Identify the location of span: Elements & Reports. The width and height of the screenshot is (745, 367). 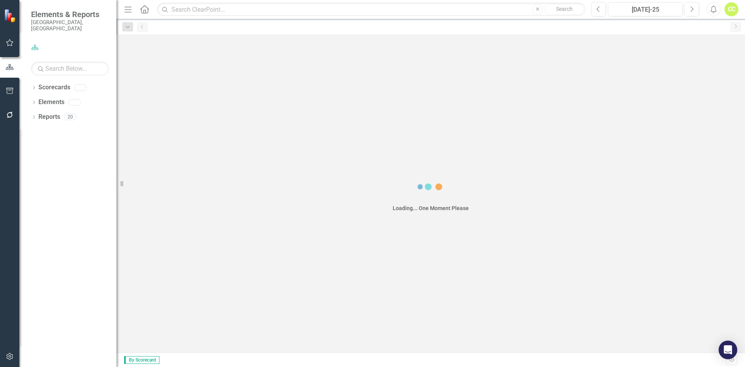
(70, 14).